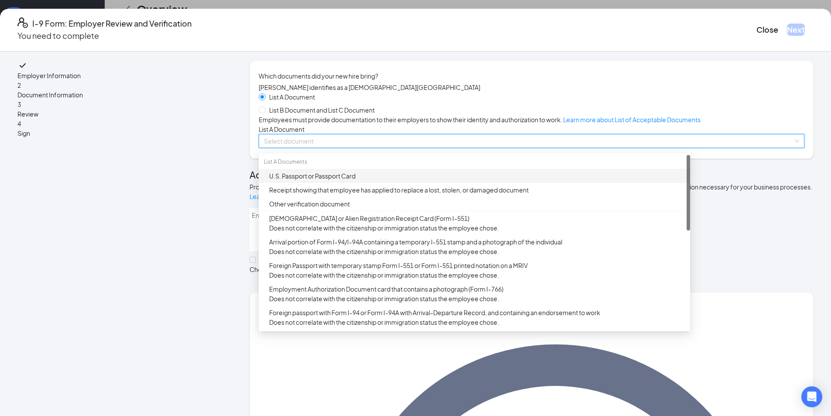 Image resolution: width=831 pixels, height=416 pixels. What do you see at coordinates (477, 176) in the screenshot?
I see `div: U.S. Passport or Passport Card` at bounding box center [477, 176].